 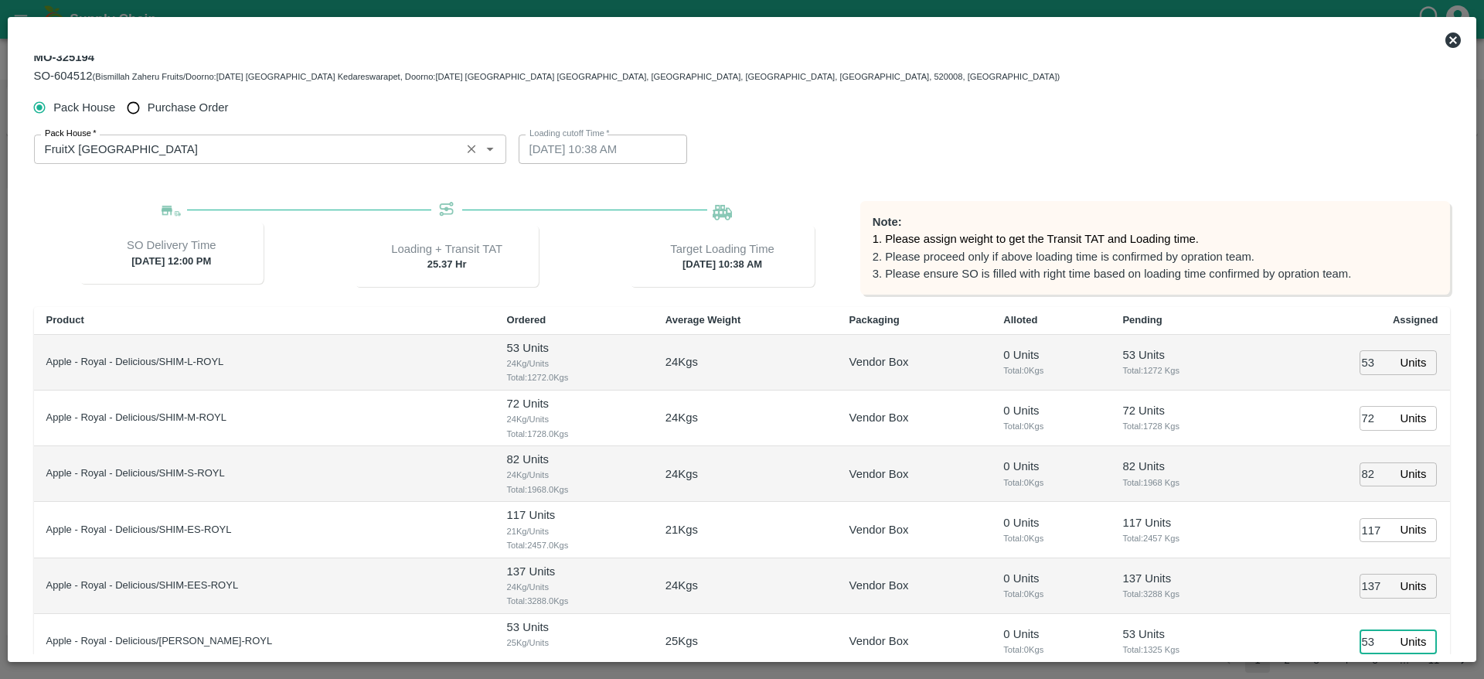 I want to click on span: Total: 1728 Kgs, so click(x=1185, y=426).